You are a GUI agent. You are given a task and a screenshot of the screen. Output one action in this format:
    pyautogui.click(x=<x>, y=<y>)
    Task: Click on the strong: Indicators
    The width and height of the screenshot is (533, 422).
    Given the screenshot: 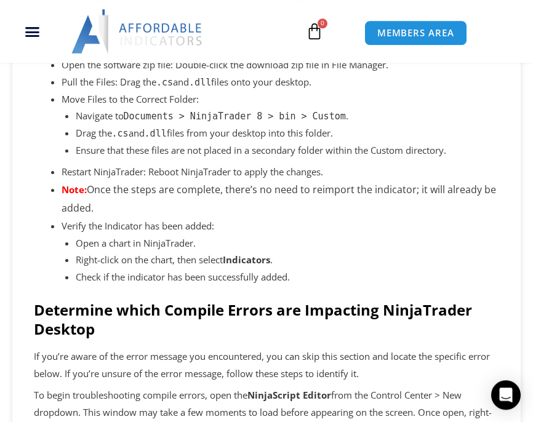 What is the action you would take?
    pyautogui.click(x=246, y=260)
    